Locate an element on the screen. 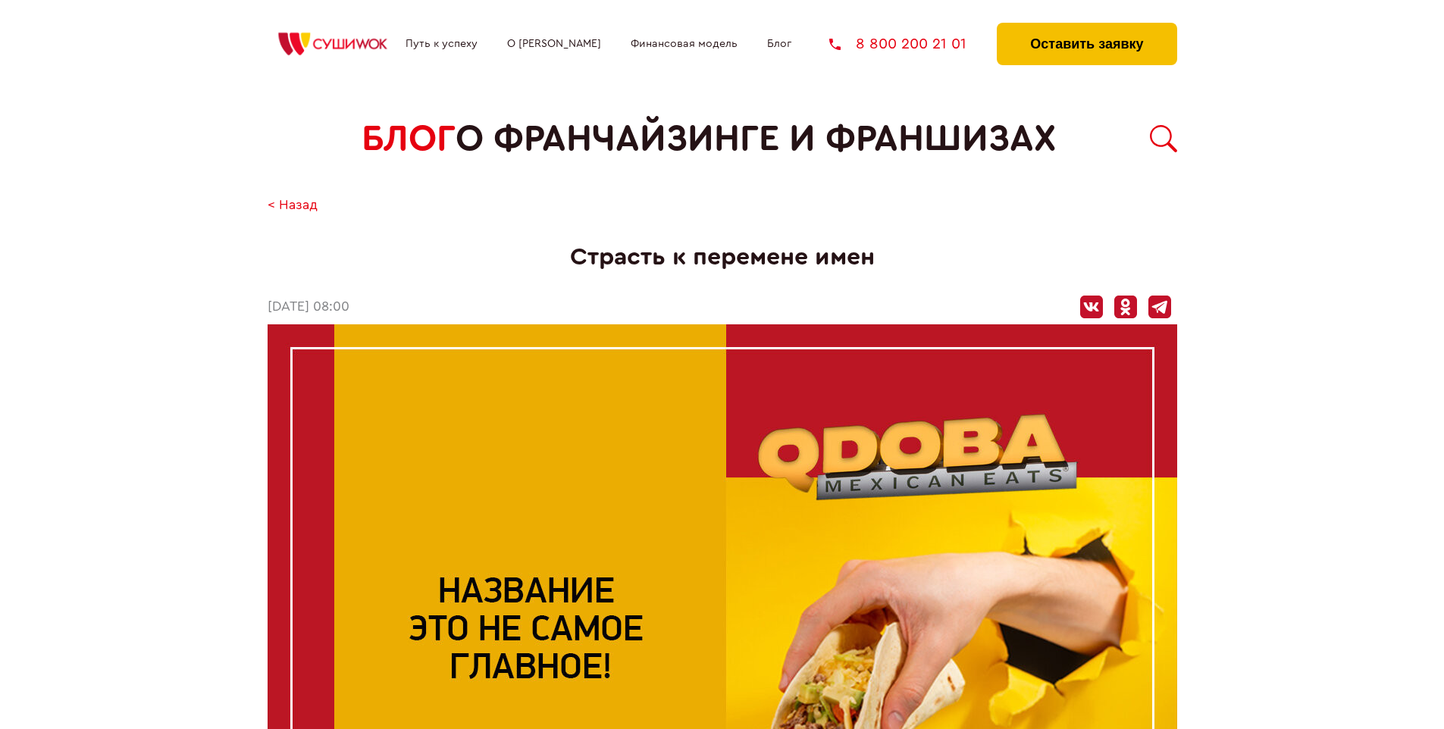  span: БЛОГ is located at coordinates (409, 139).